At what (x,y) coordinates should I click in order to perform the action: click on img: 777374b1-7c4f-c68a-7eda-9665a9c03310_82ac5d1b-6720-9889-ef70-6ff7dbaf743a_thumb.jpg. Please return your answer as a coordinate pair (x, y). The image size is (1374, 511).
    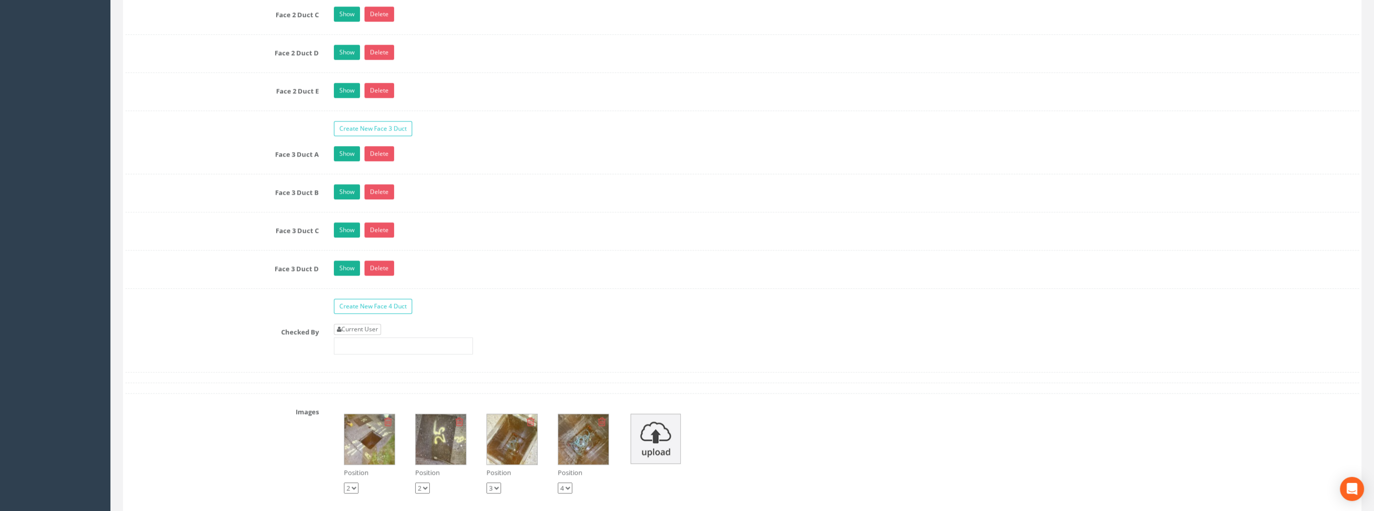
    Looking at the image, I should click on (512, 439).